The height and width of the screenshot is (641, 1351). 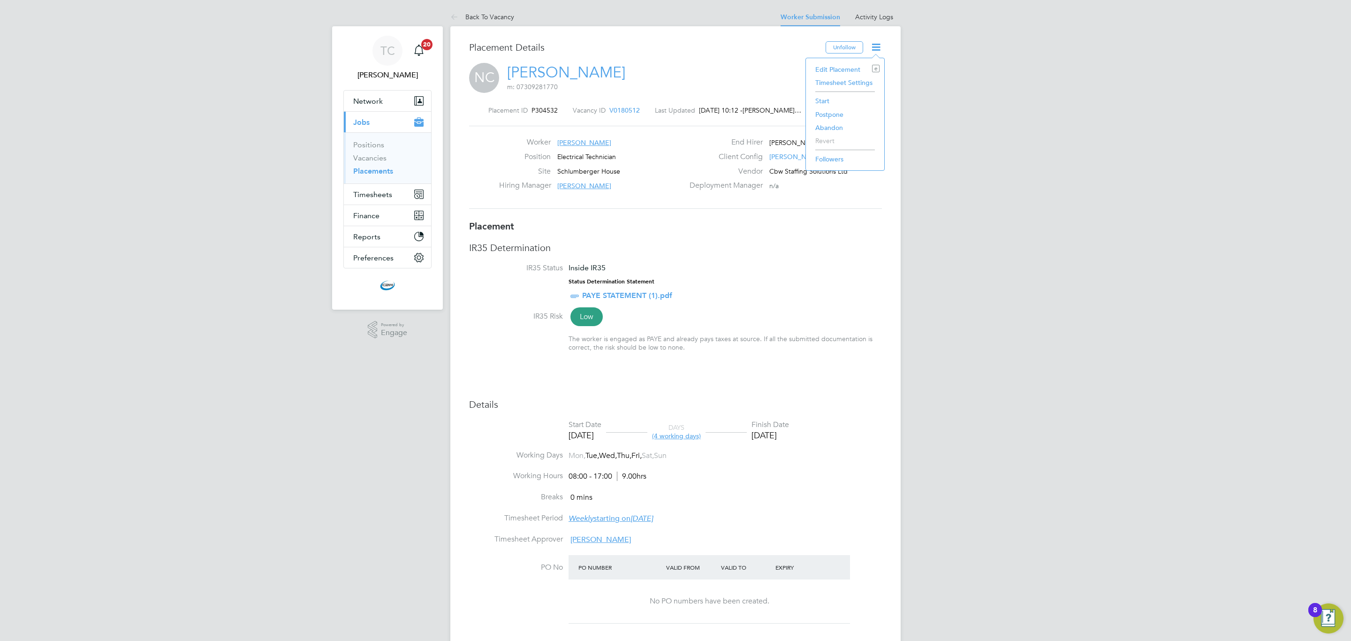 What do you see at coordinates (394, 325) in the screenshot?
I see `span: Powered by` at bounding box center [394, 325].